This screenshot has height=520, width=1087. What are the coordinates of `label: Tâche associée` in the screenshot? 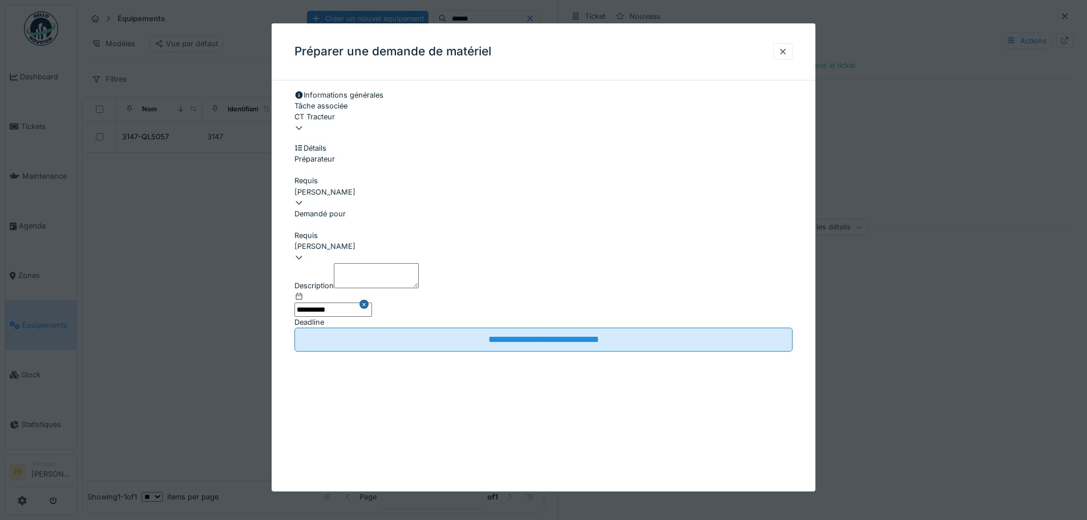 It's located at (321, 106).